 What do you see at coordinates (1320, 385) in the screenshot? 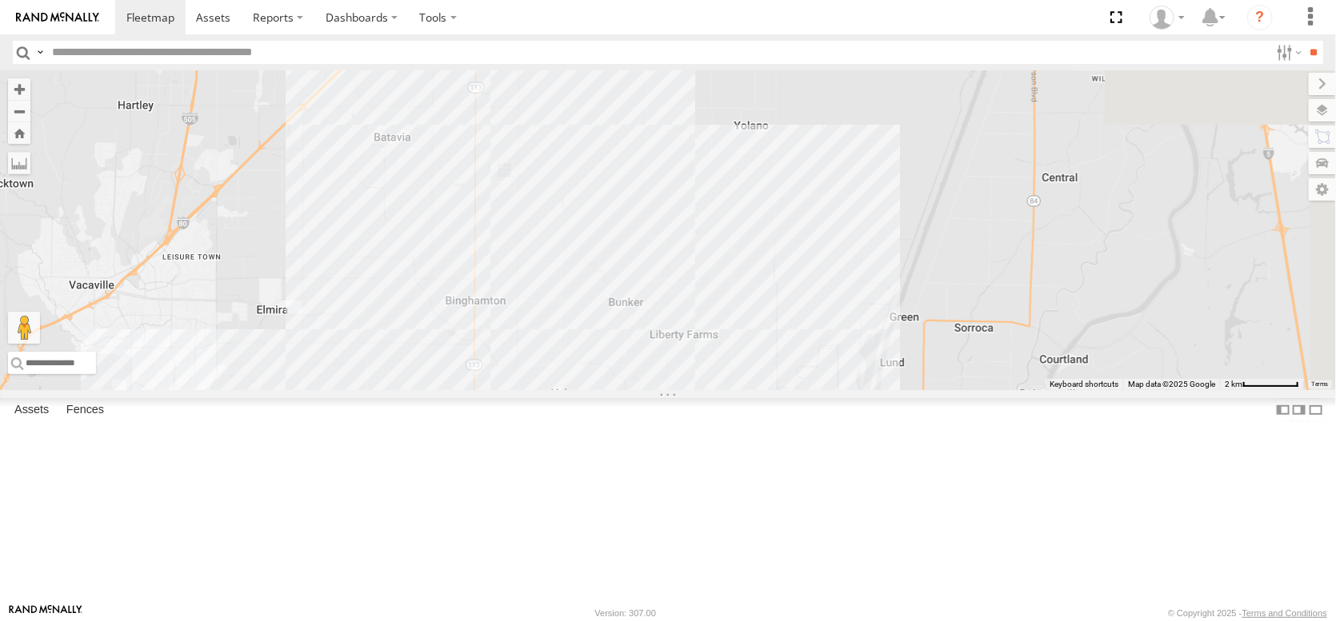
I see `a: Terms (opens in new tab)` at bounding box center [1320, 385].